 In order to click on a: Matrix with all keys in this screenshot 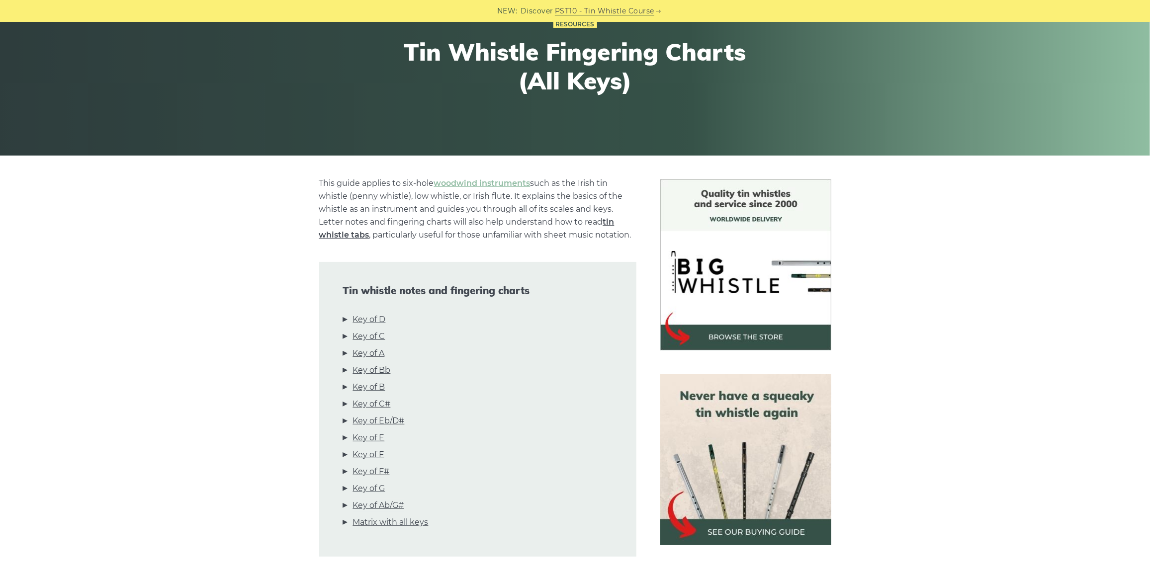, I will do `click(391, 522)`.